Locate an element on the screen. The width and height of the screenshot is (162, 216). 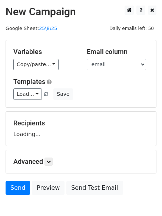
a: Load... is located at coordinates (27, 94).